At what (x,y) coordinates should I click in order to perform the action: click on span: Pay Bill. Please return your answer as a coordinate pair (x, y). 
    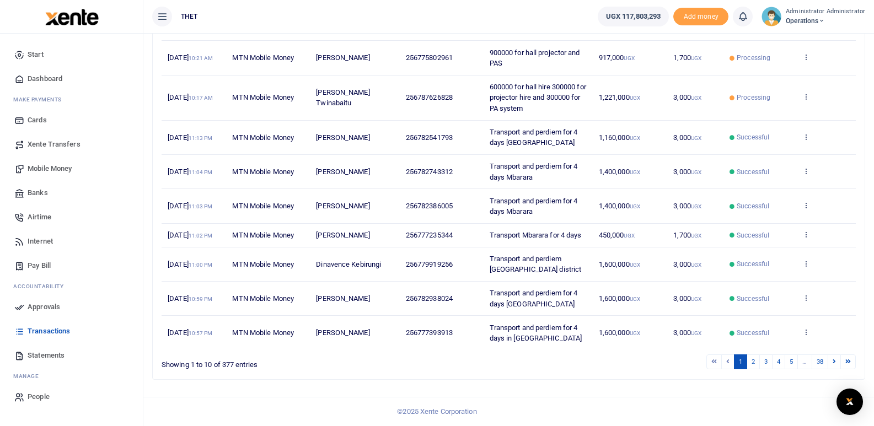
    Looking at the image, I should click on (39, 266).